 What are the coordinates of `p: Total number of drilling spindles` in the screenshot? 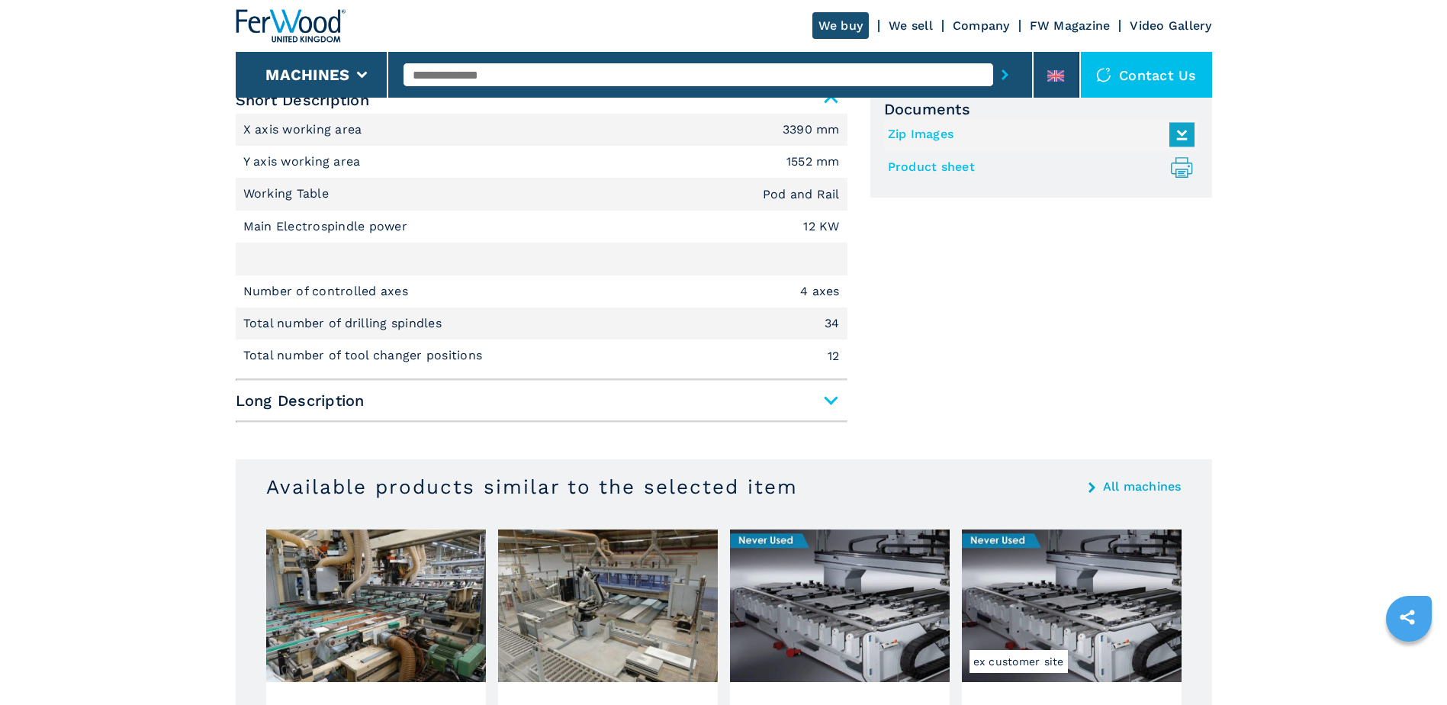 It's located at (345, 323).